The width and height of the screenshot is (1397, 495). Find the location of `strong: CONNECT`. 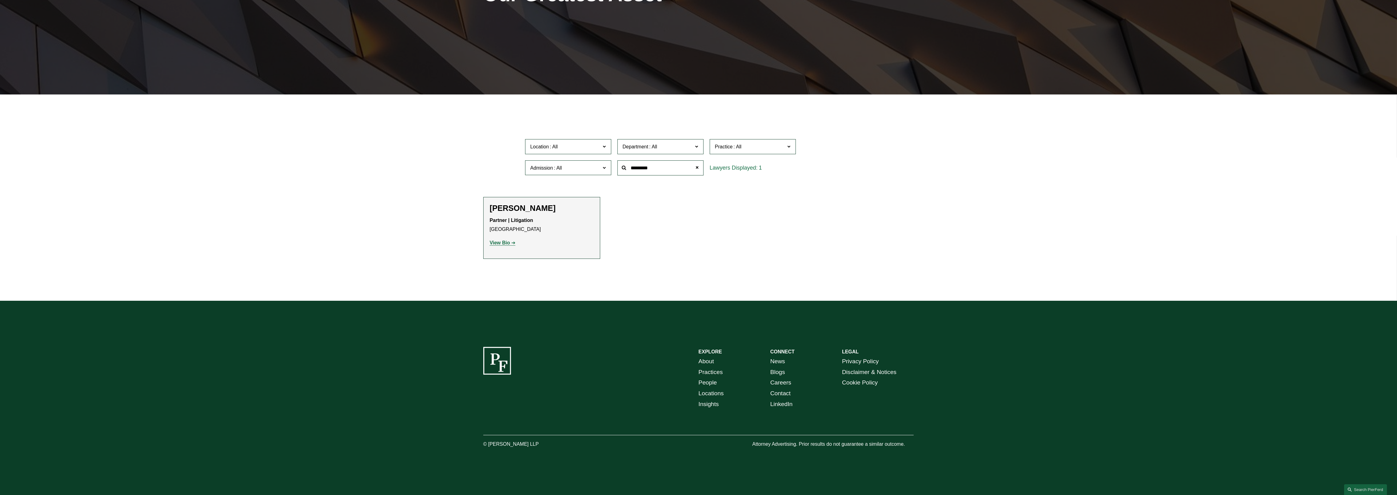

strong: CONNECT is located at coordinates (782, 351).